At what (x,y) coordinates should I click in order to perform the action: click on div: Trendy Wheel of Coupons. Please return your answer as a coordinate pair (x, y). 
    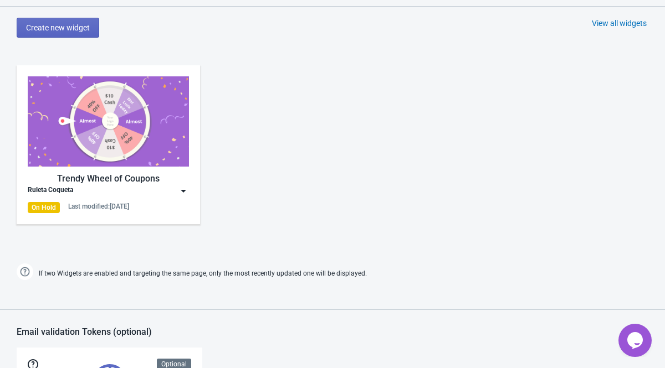
    Looking at the image, I should click on (108, 179).